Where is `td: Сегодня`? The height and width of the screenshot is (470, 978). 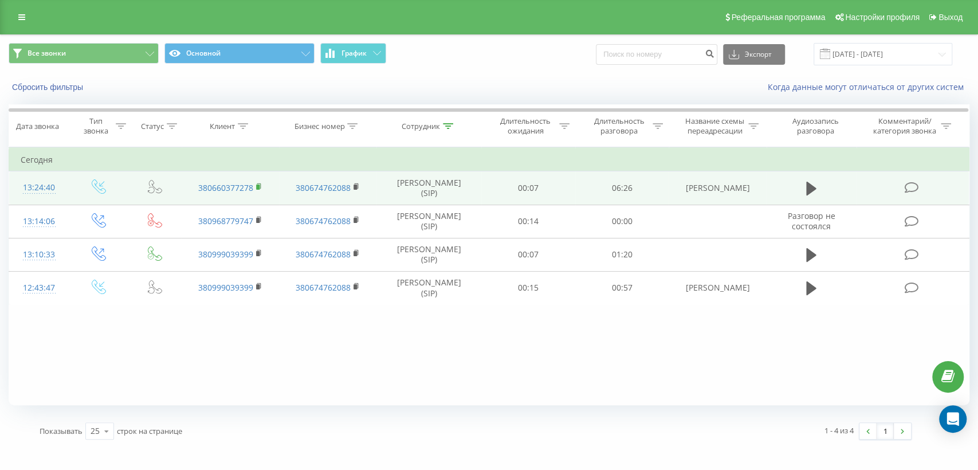 td: Сегодня is located at coordinates (489, 160).